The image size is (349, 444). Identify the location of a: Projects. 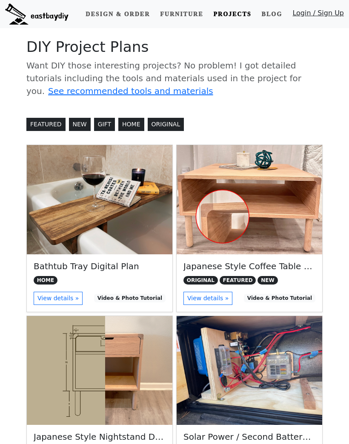
(232, 14).